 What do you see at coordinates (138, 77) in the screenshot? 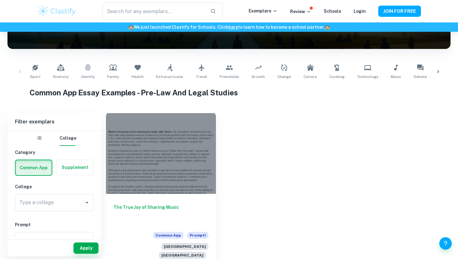
I see `span: Health` at bounding box center [138, 77].